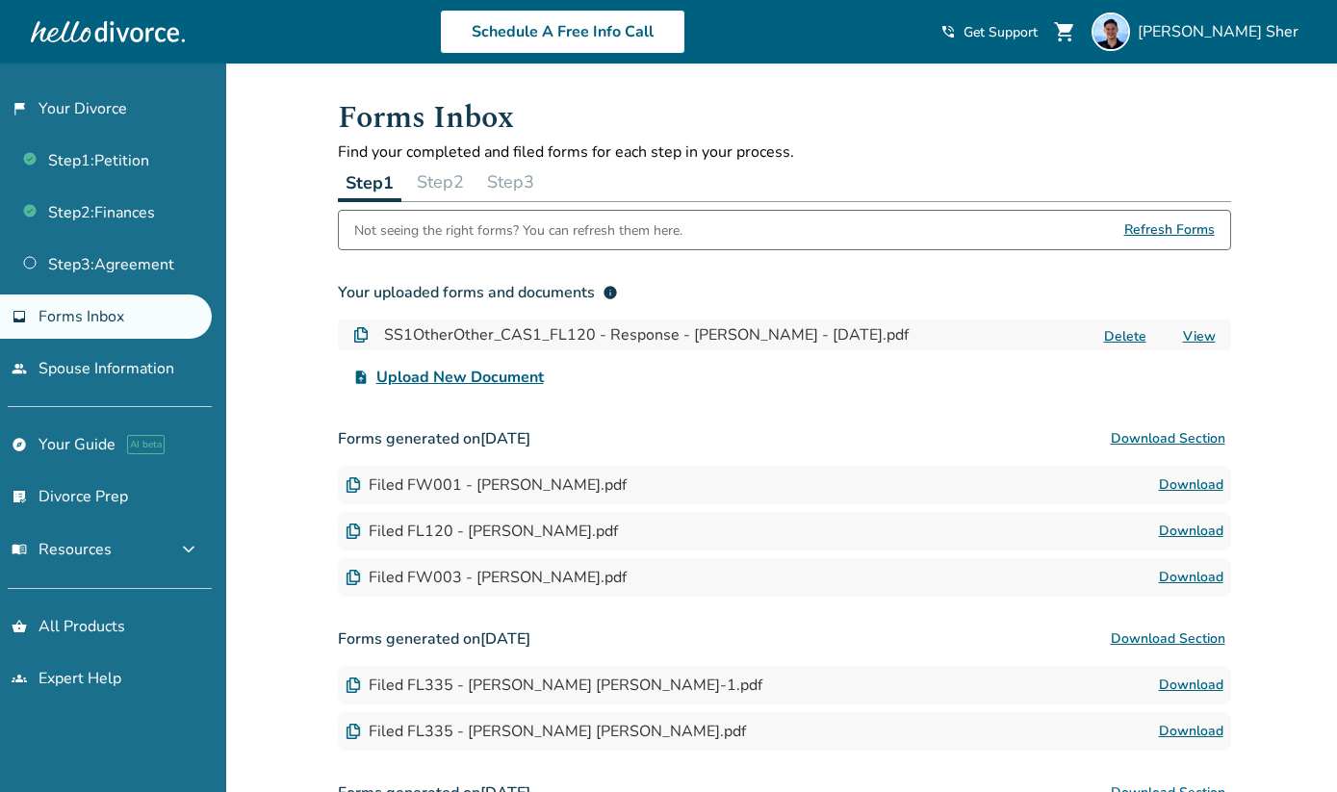 This screenshot has height=792, width=1337. I want to click on span: explore, so click(19, 445).